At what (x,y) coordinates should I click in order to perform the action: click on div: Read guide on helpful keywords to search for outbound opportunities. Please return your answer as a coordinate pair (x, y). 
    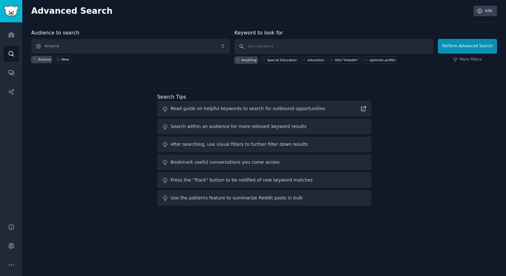
    Looking at the image, I should click on (248, 108).